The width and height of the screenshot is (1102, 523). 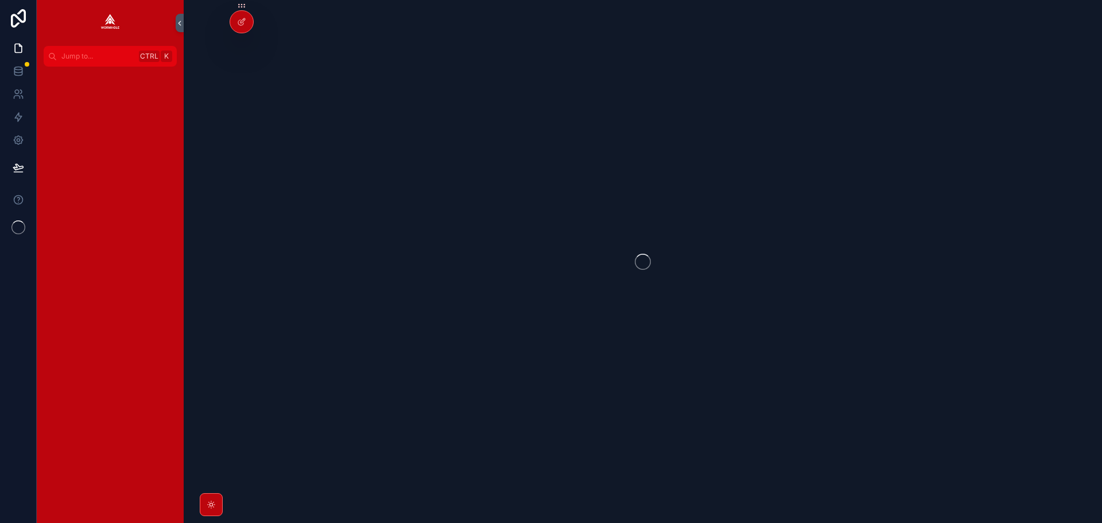 What do you see at coordinates (98, 56) in the screenshot?
I see `span: Jump to...` at bounding box center [98, 56].